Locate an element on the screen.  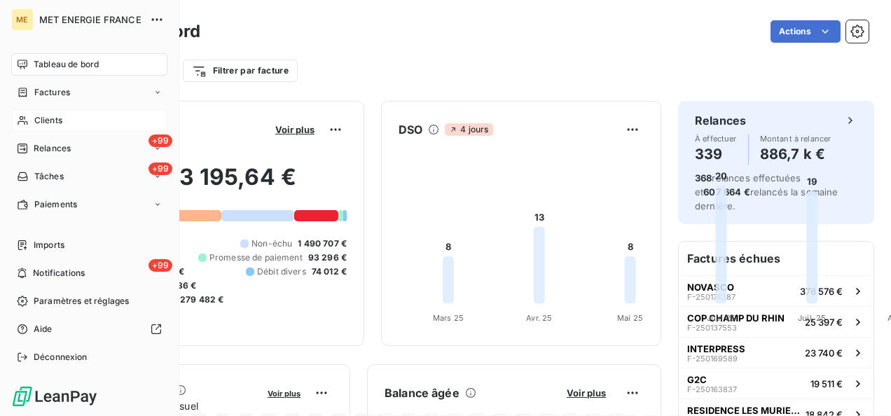
a: +99Tâches is located at coordinates (89, 177).